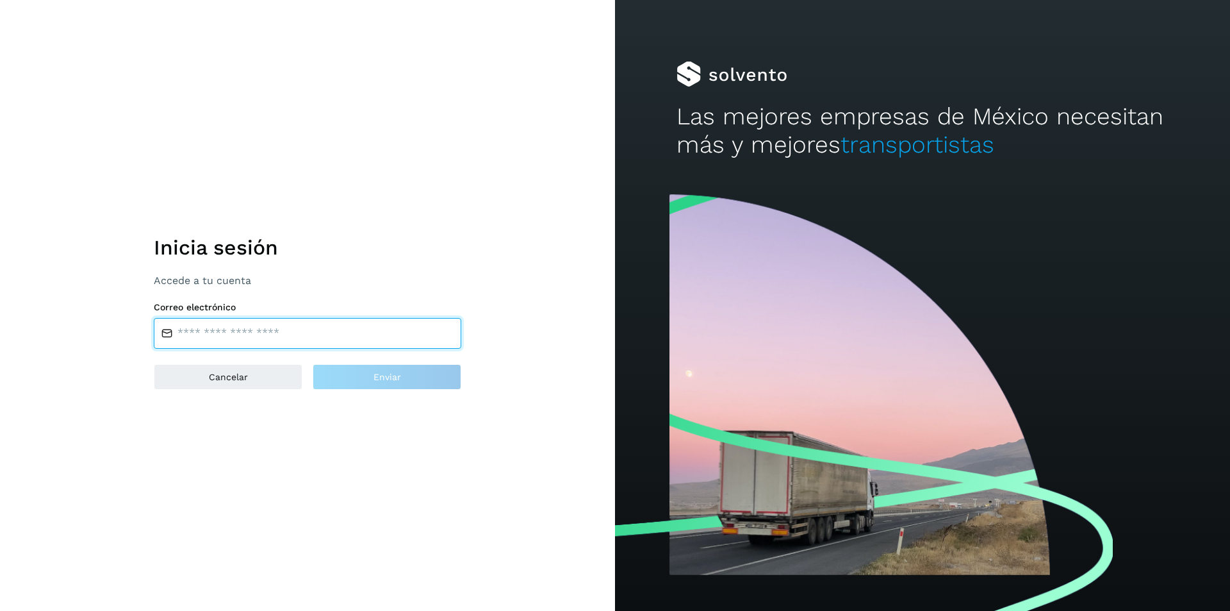  What do you see at coordinates (228, 377) in the screenshot?
I see `span: Cancelar` at bounding box center [228, 377].